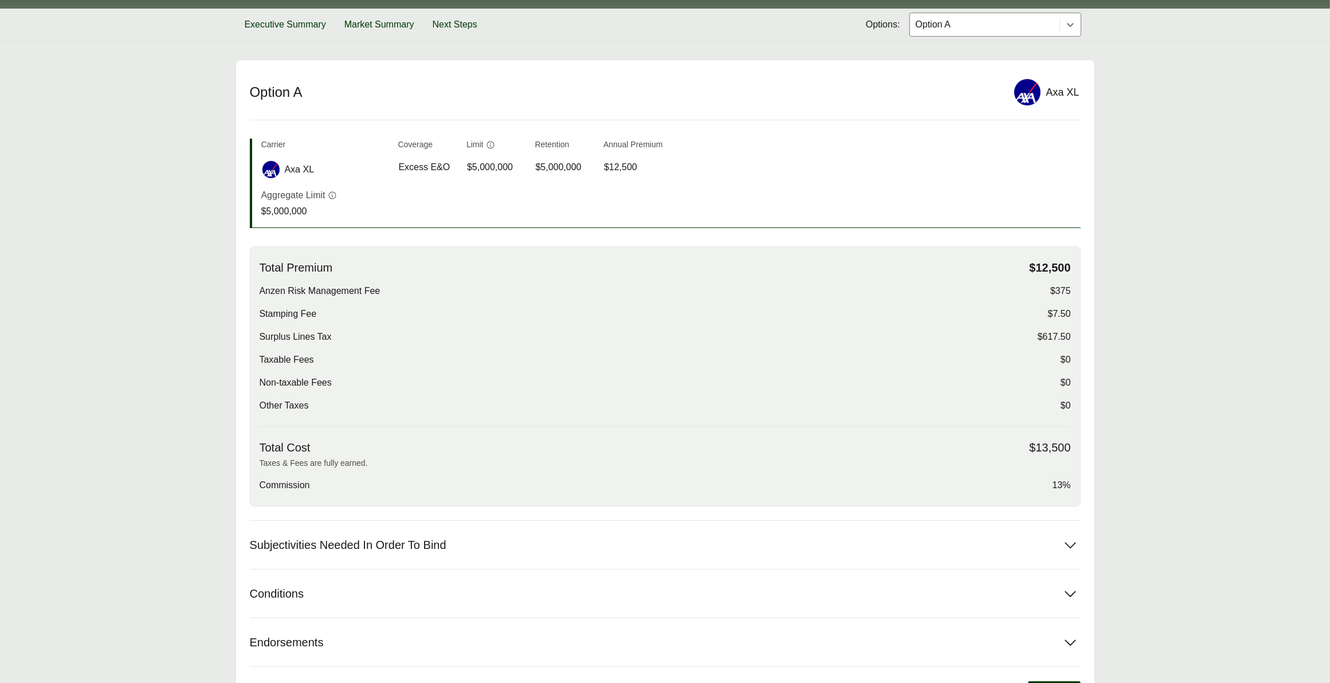 The height and width of the screenshot is (683, 1330). Describe the element at coordinates (1050, 447) in the screenshot. I see `span: $13,500` at that location.